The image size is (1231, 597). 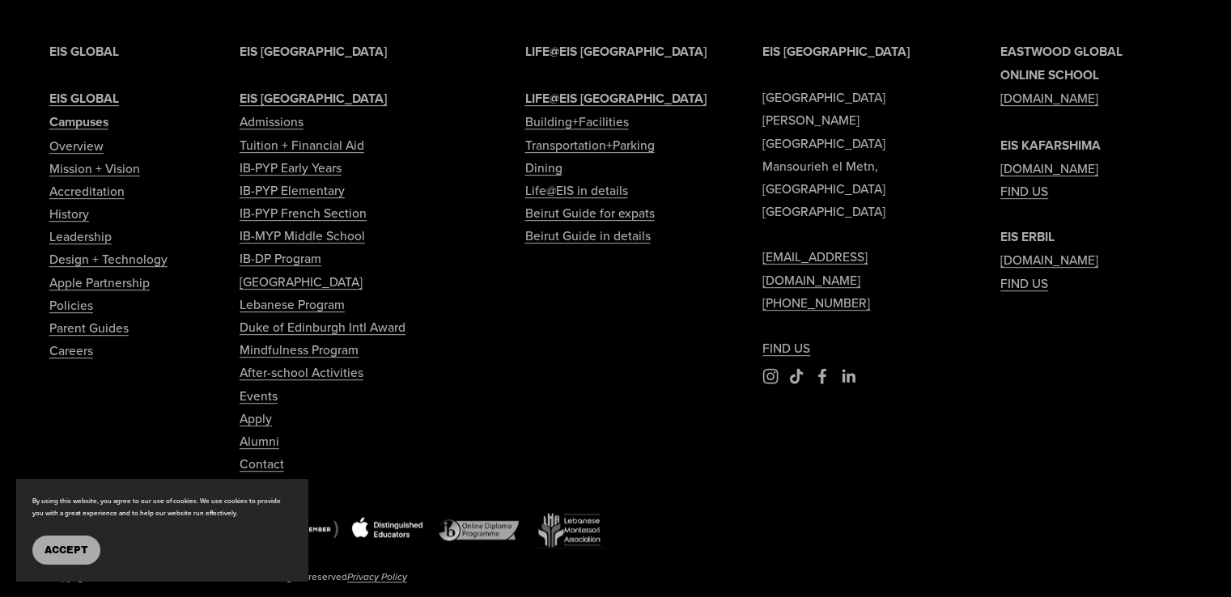 What do you see at coordinates (69, 214) in the screenshot?
I see `a: History` at bounding box center [69, 214].